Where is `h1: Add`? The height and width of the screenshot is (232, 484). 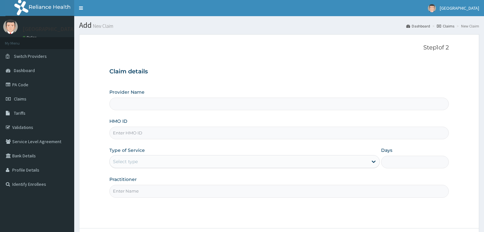
h1: Add is located at coordinates (279, 25).